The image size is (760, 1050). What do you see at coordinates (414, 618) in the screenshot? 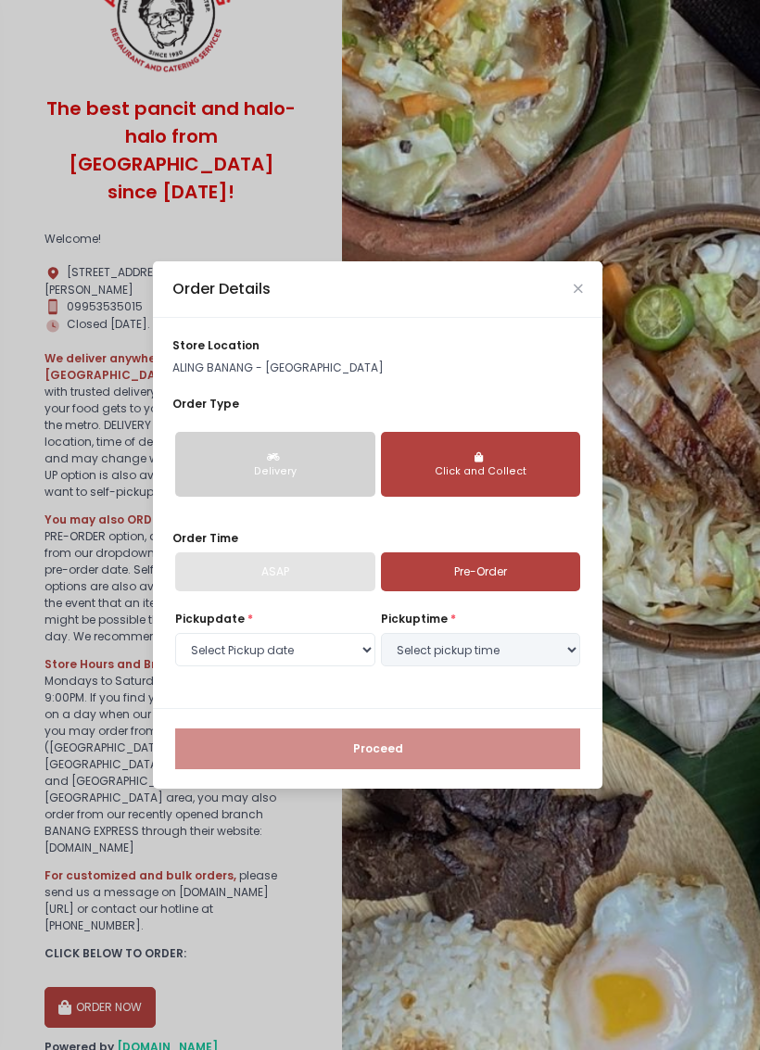
I see `span: pickup time` at bounding box center [414, 618].